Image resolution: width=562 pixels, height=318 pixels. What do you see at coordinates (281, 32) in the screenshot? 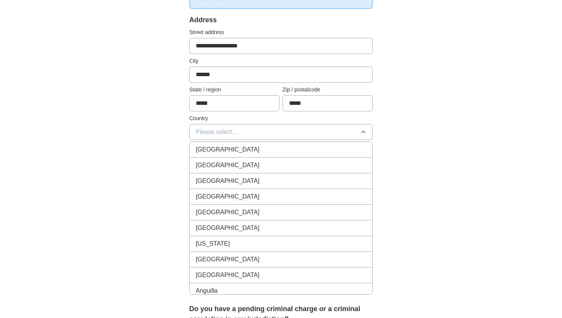
I see `label: Street address` at bounding box center [281, 32].